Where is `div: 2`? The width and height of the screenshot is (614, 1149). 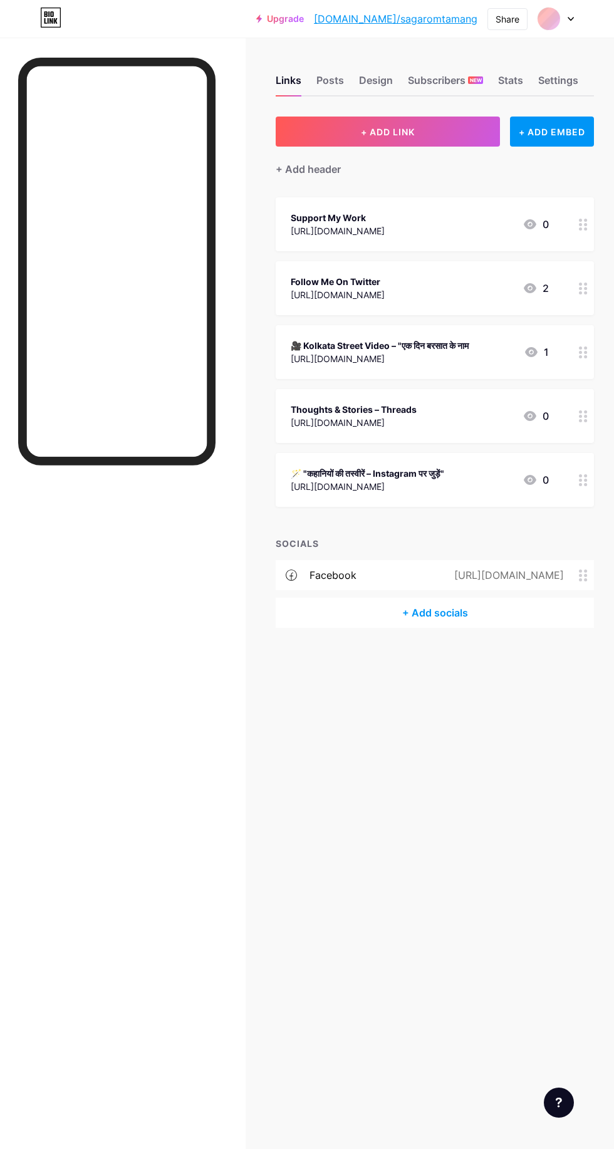 div: 2 is located at coordinates (536, 288).